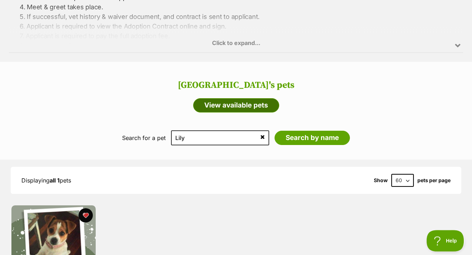  What do you see at coordinates (434, 180) in the screenshot?
I see `label: pets per page` at bounding box center [434, 180].